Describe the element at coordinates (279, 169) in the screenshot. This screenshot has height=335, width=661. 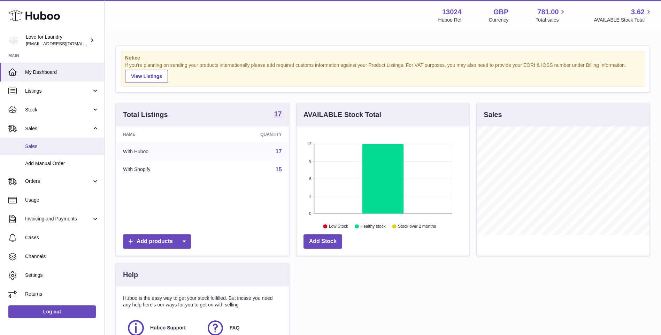
I see `a: 15` at that location.